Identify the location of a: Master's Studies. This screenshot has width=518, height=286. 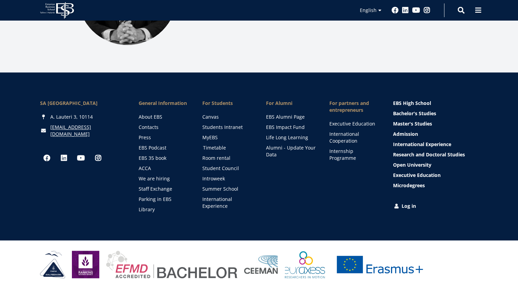
(436, 124).